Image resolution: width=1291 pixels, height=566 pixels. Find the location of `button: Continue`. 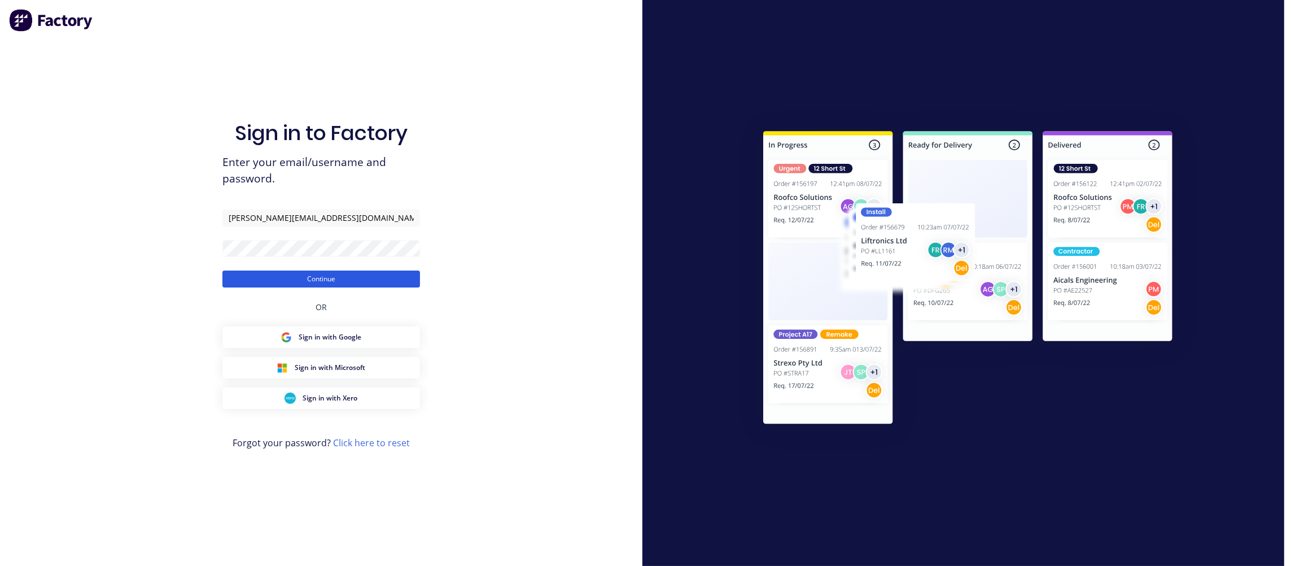

button: Continue is located at coordinates (321, 279).